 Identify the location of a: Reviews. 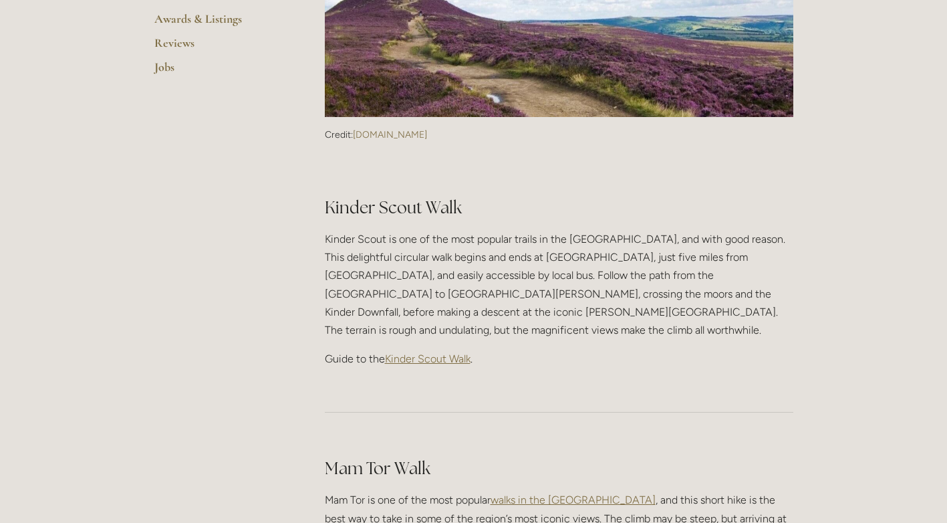
(218, 47).